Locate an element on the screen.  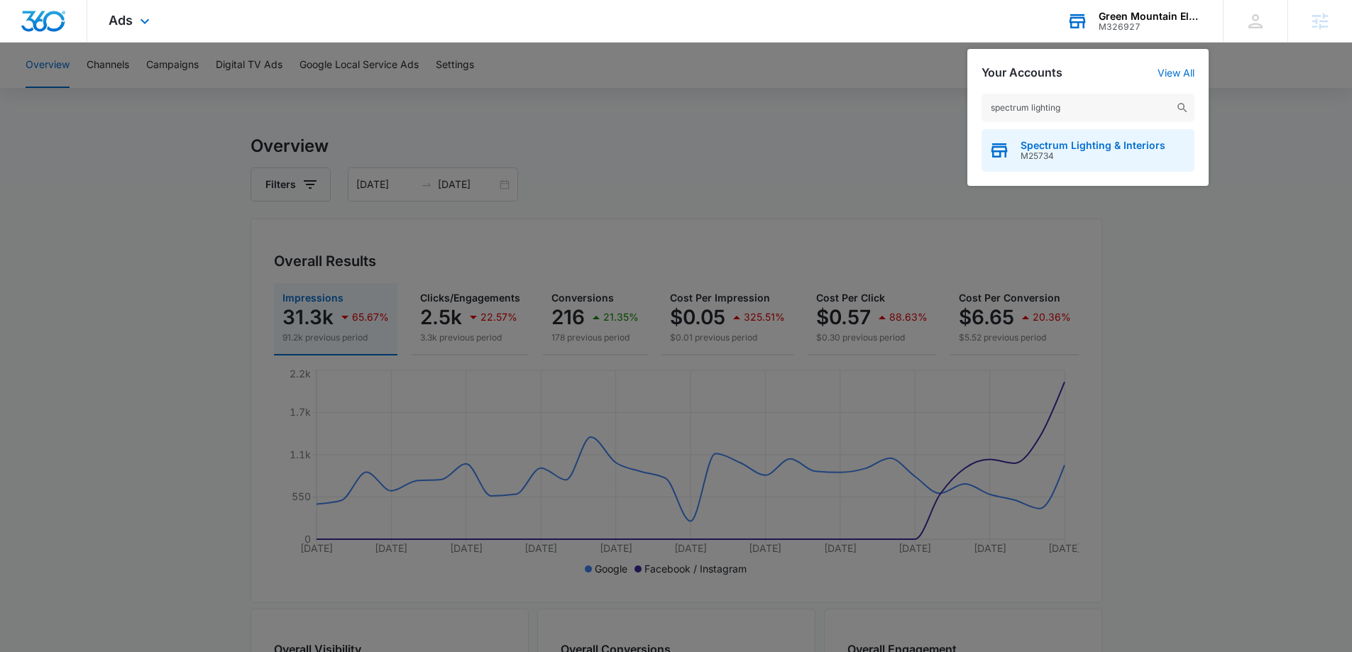
h2: Your Accounts is located at coordinates (1022, 72).